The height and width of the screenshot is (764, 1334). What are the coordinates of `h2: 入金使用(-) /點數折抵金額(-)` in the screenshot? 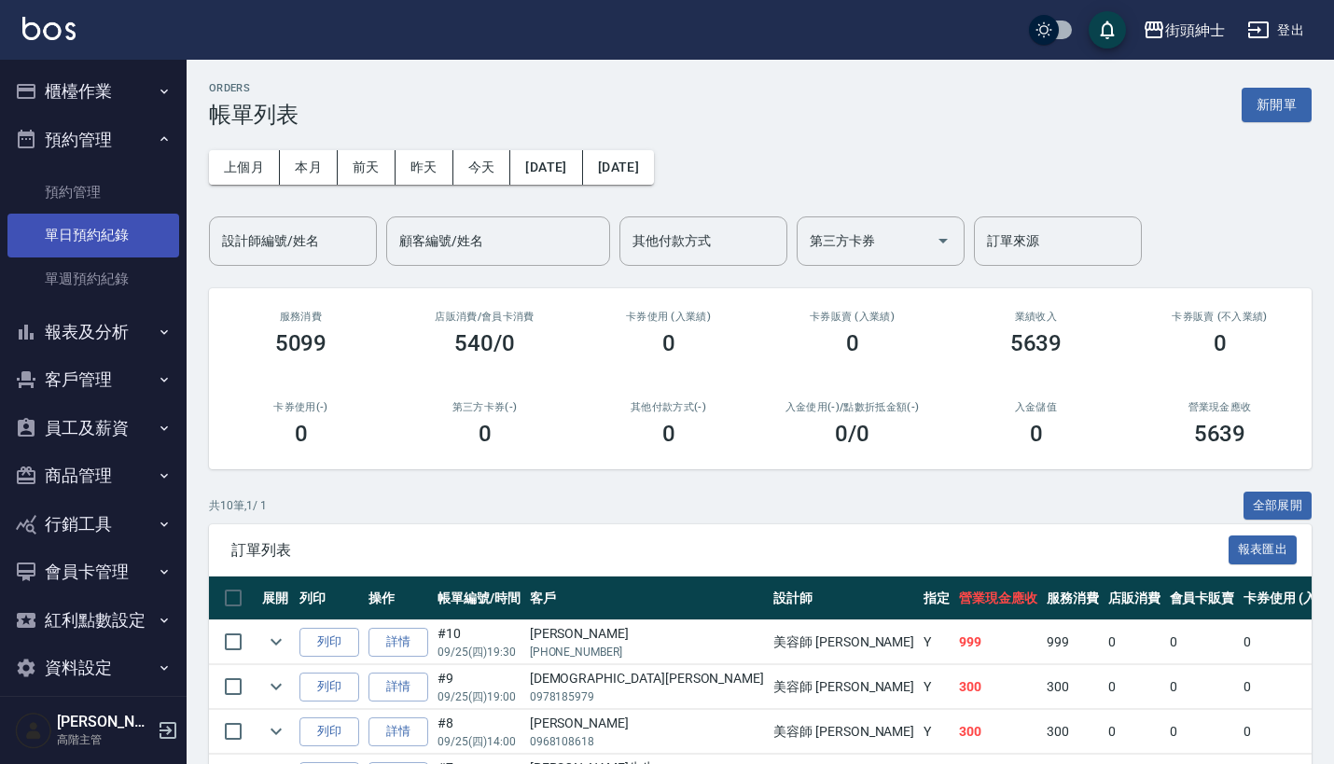 It's located at (852, 407).